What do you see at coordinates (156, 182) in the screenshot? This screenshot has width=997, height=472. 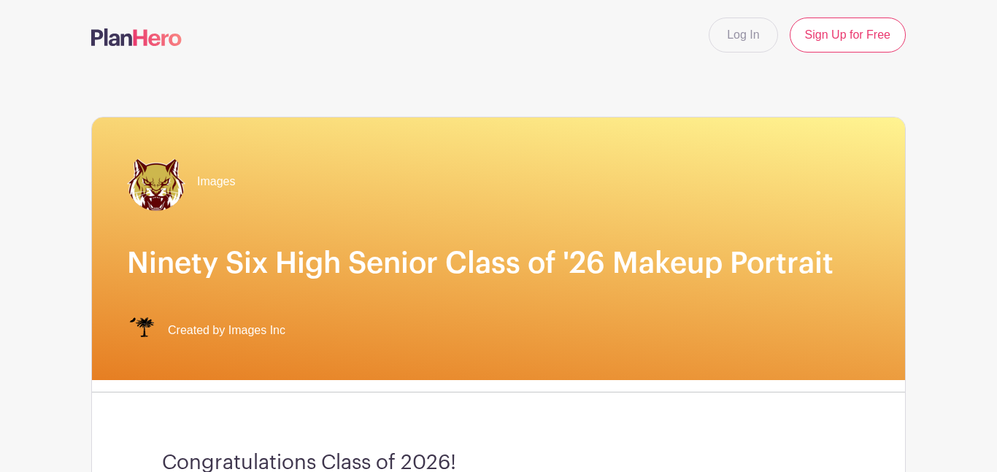 I see `img: 96.png` at bounding box center [156, 182].